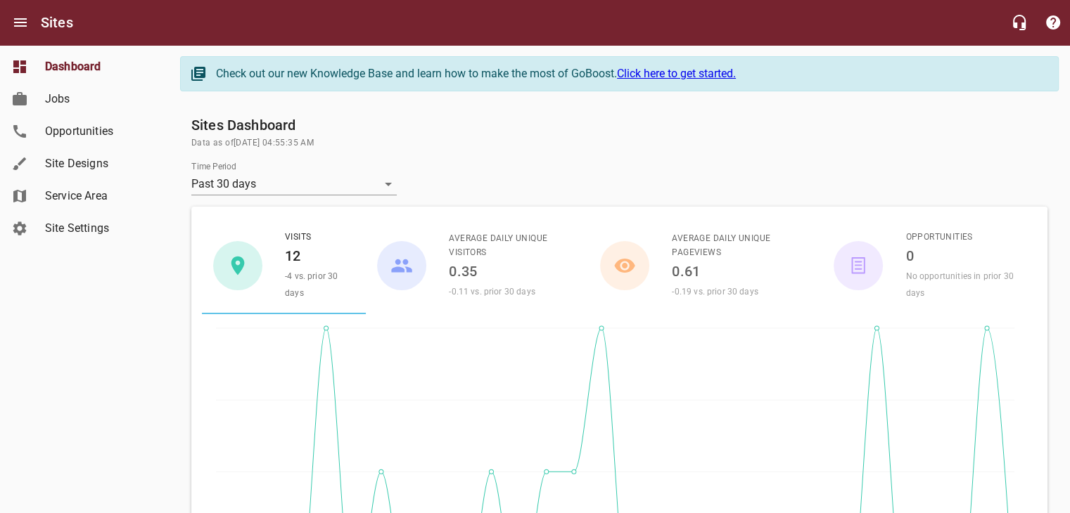 The height and width of the screenshot is (513, 1070). What do you see at coordinates (959, 256) in the screenshot?
I see `h6: 0` at bounding box center [959, 256].